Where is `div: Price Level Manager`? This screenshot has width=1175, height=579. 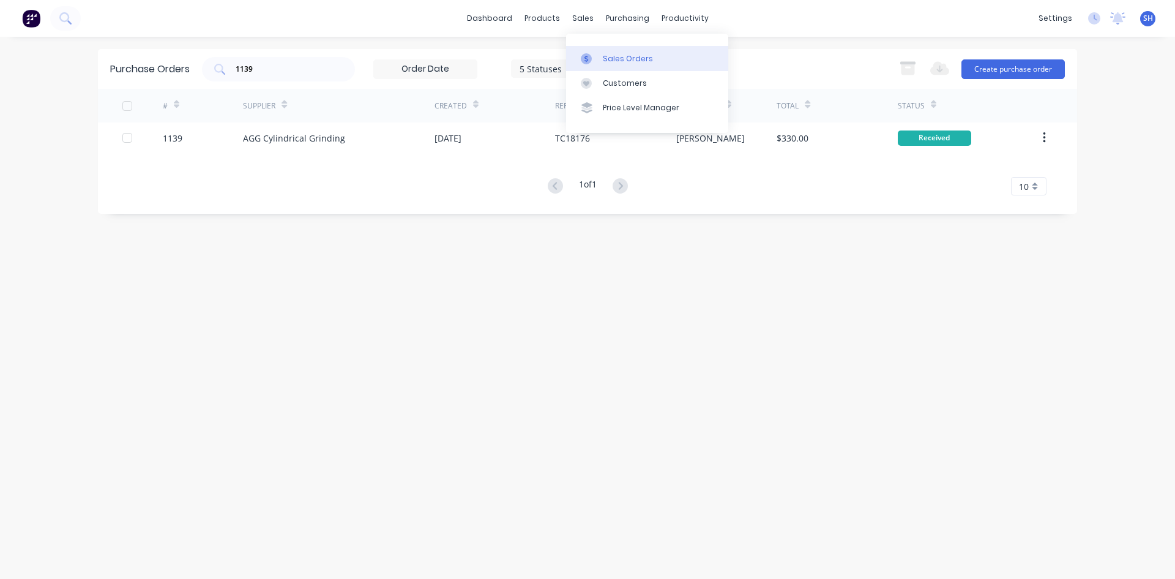 div: Price Level Manager is located at coordinates (641, 108).